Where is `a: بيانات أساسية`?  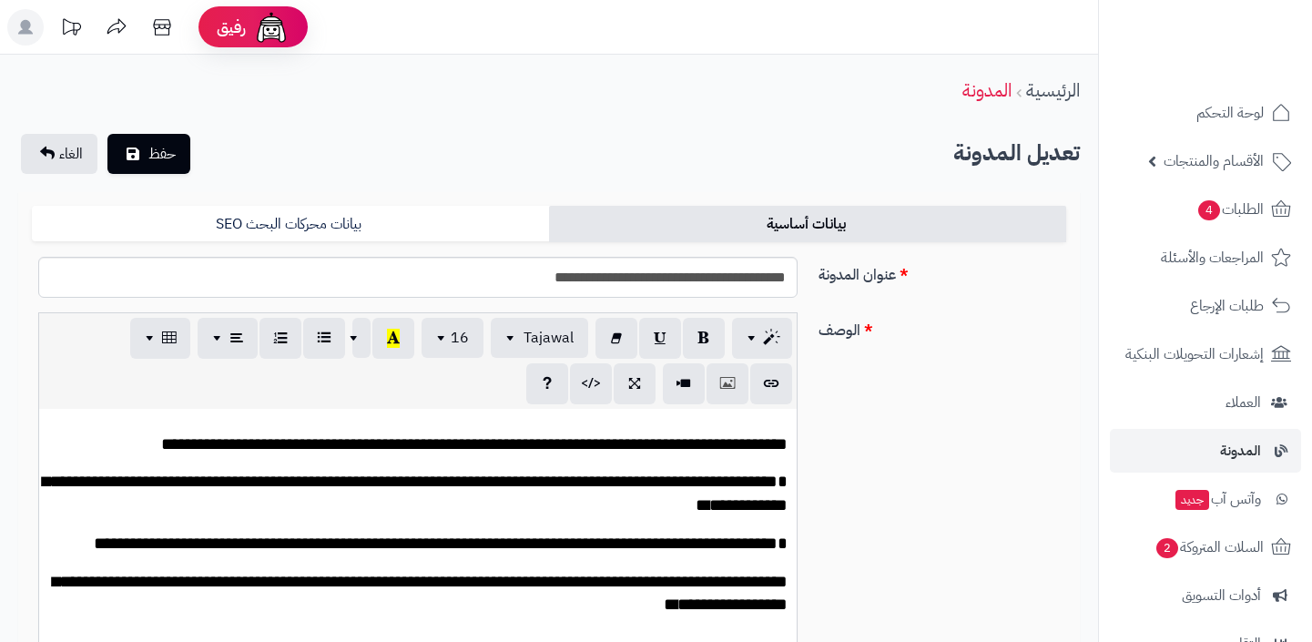 a: بيانات أساسية is located at coordinates (808, 224).